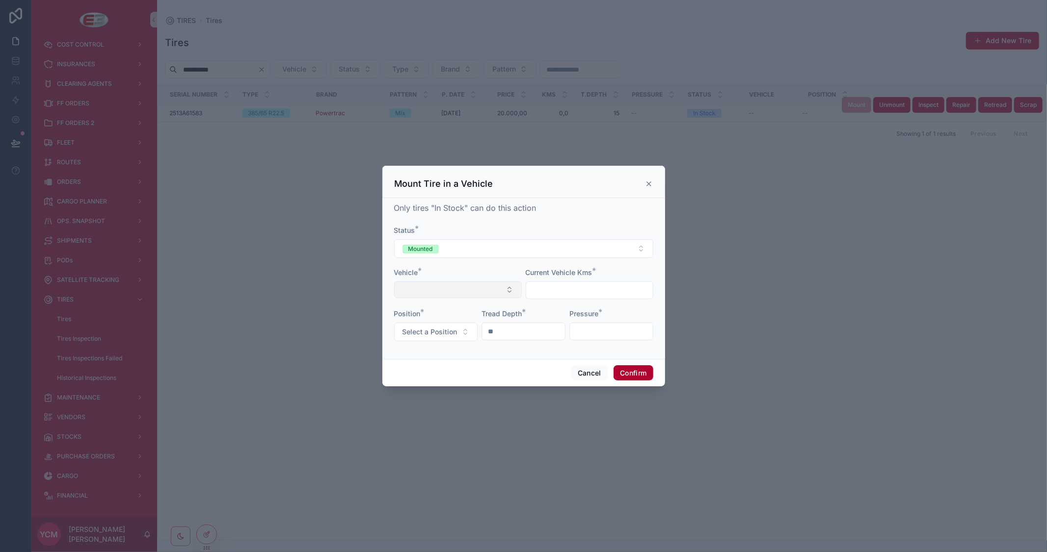 This screenshot has width=1047, height=552. I want to click on span: Pressure, so click(583, 314).